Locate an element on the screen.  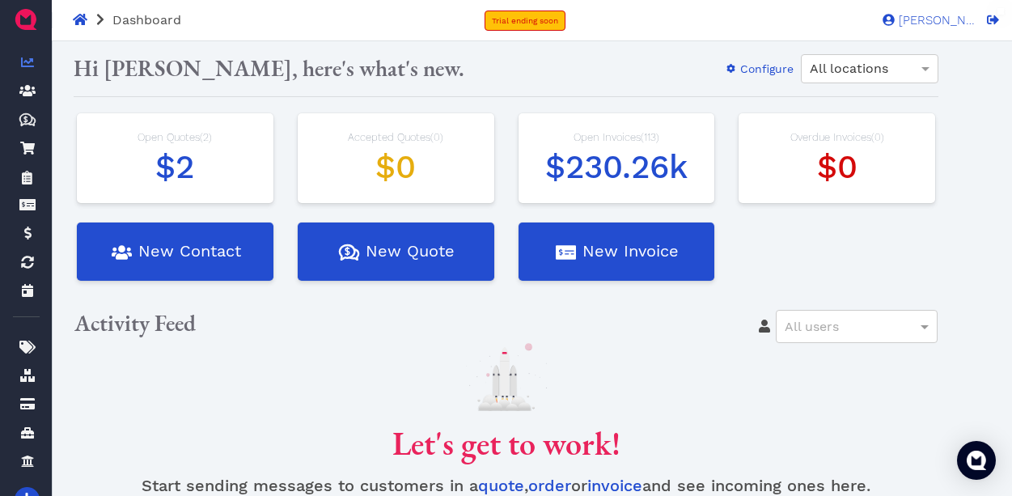
span: 113 is located at coordinates (649, 137).